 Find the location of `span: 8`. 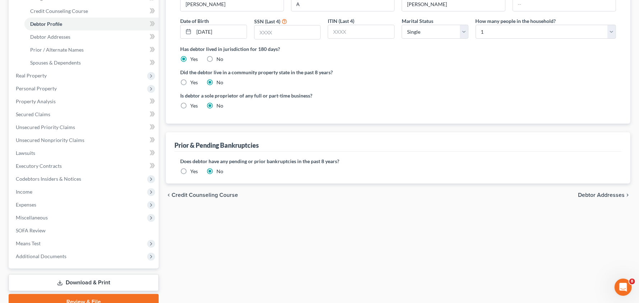

span: 8 is located at coordinates (632, 282).